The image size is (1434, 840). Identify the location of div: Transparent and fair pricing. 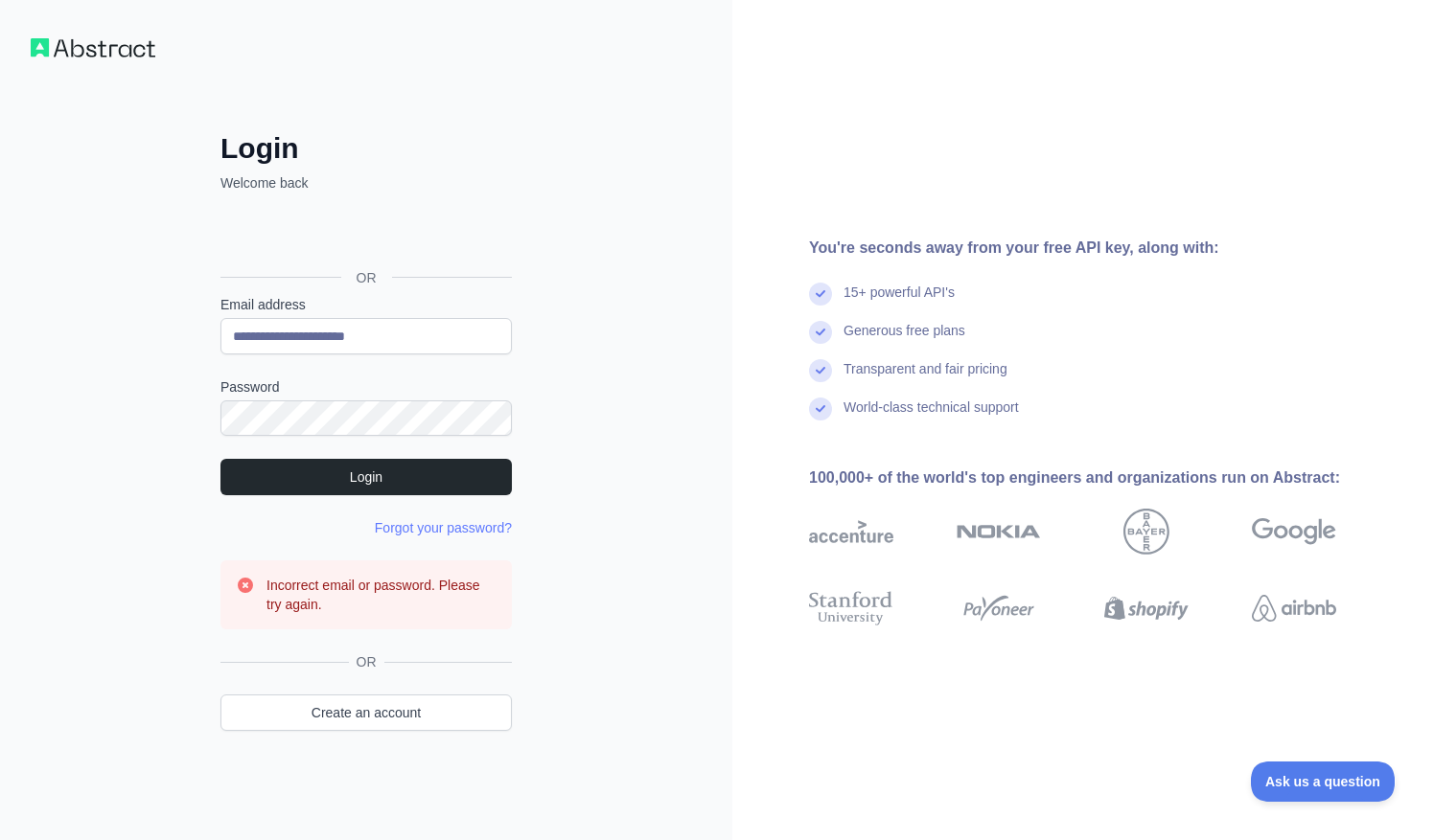
(925, 378).